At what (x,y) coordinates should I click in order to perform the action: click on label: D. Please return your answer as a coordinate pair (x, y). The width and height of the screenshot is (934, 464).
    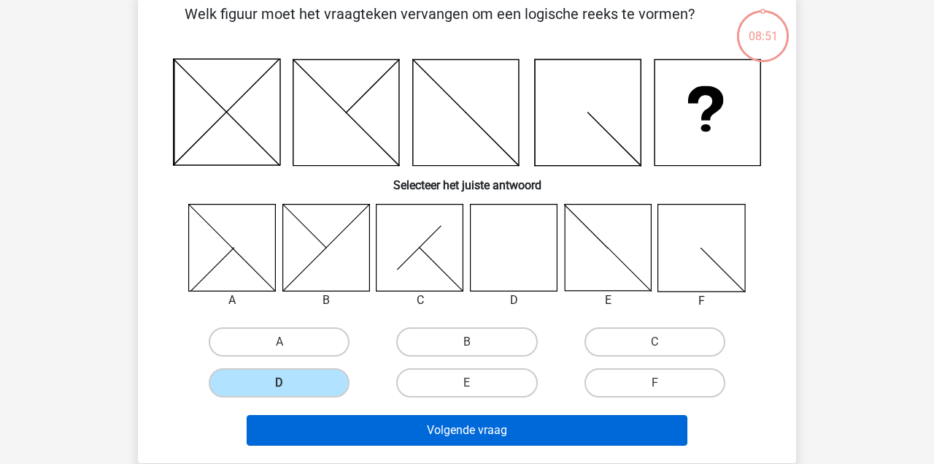
    Looking at the image, I should click on (279, 383).